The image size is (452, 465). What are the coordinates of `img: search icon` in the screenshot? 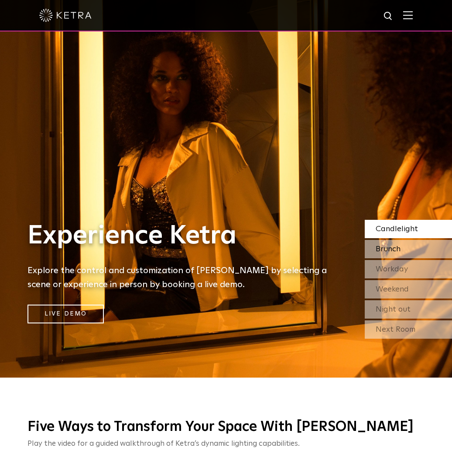 It's located at (389, 16).